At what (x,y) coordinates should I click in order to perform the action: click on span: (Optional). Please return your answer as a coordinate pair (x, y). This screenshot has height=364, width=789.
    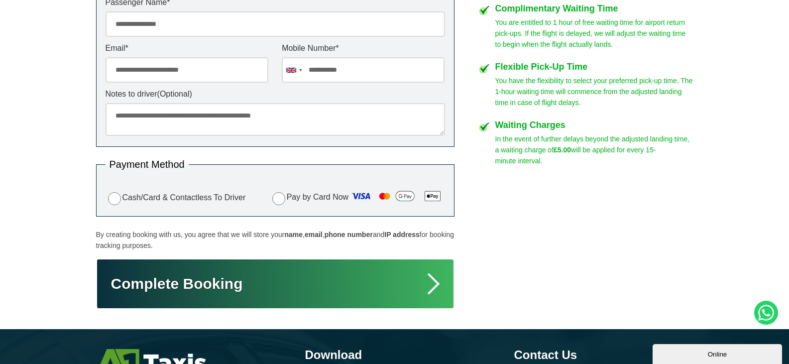
    Looking at the image, I should click on (175, 94).